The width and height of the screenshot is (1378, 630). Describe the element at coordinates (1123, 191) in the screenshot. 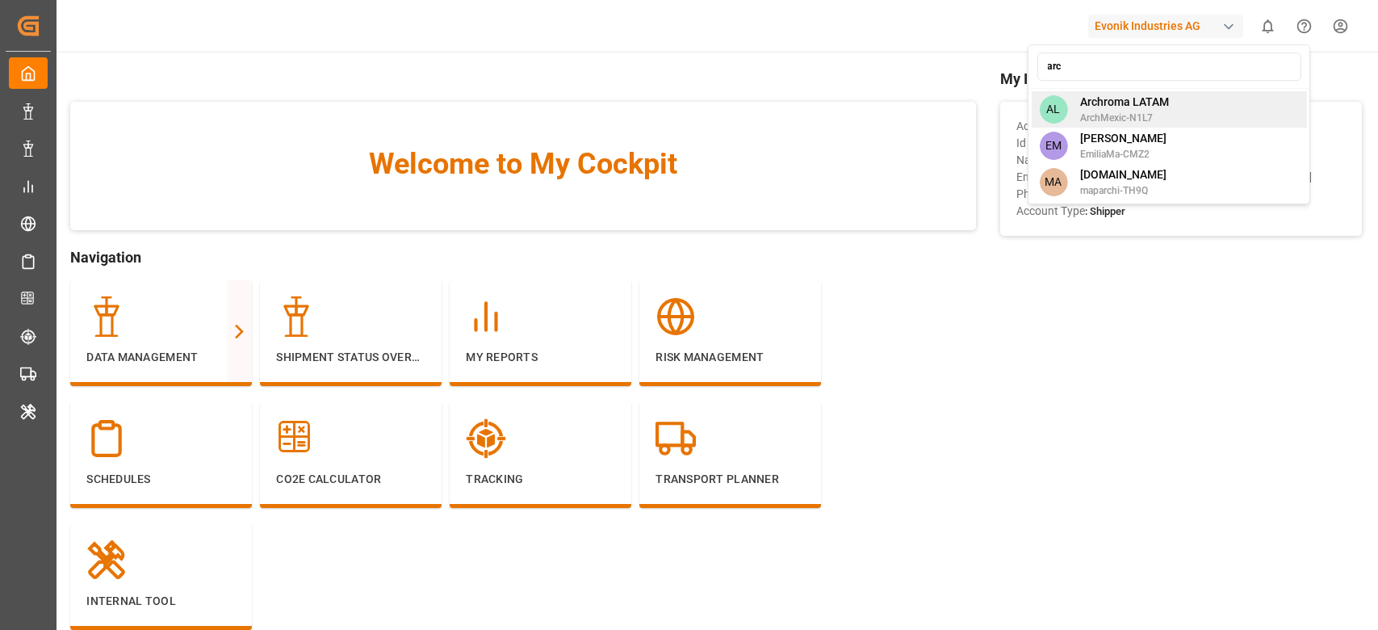

I see `span: maparchi-TH9Q` at that location.